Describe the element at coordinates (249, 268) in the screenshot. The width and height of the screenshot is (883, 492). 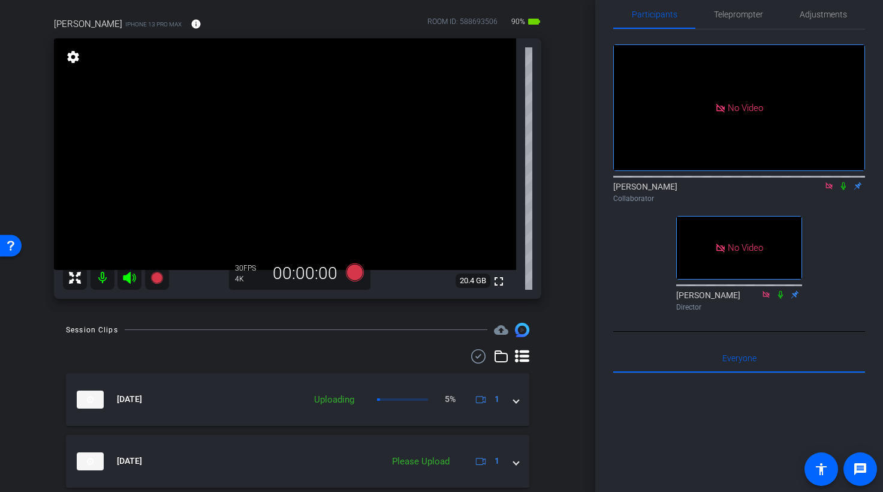
I see `span: FPS` at that location.